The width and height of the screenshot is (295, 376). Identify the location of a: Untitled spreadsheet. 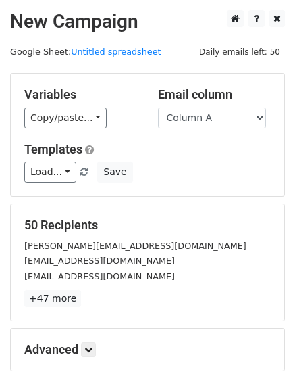
(116, 51).